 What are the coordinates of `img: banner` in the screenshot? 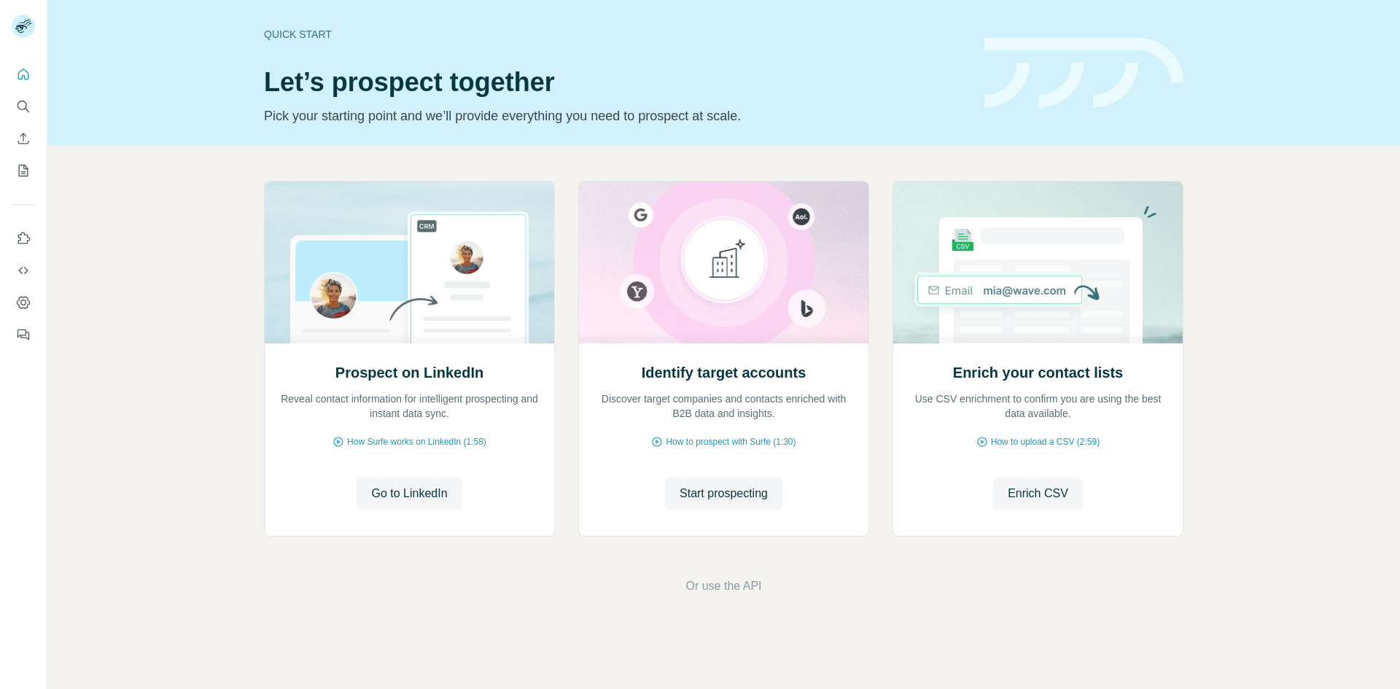 It's located at (1084, 73).